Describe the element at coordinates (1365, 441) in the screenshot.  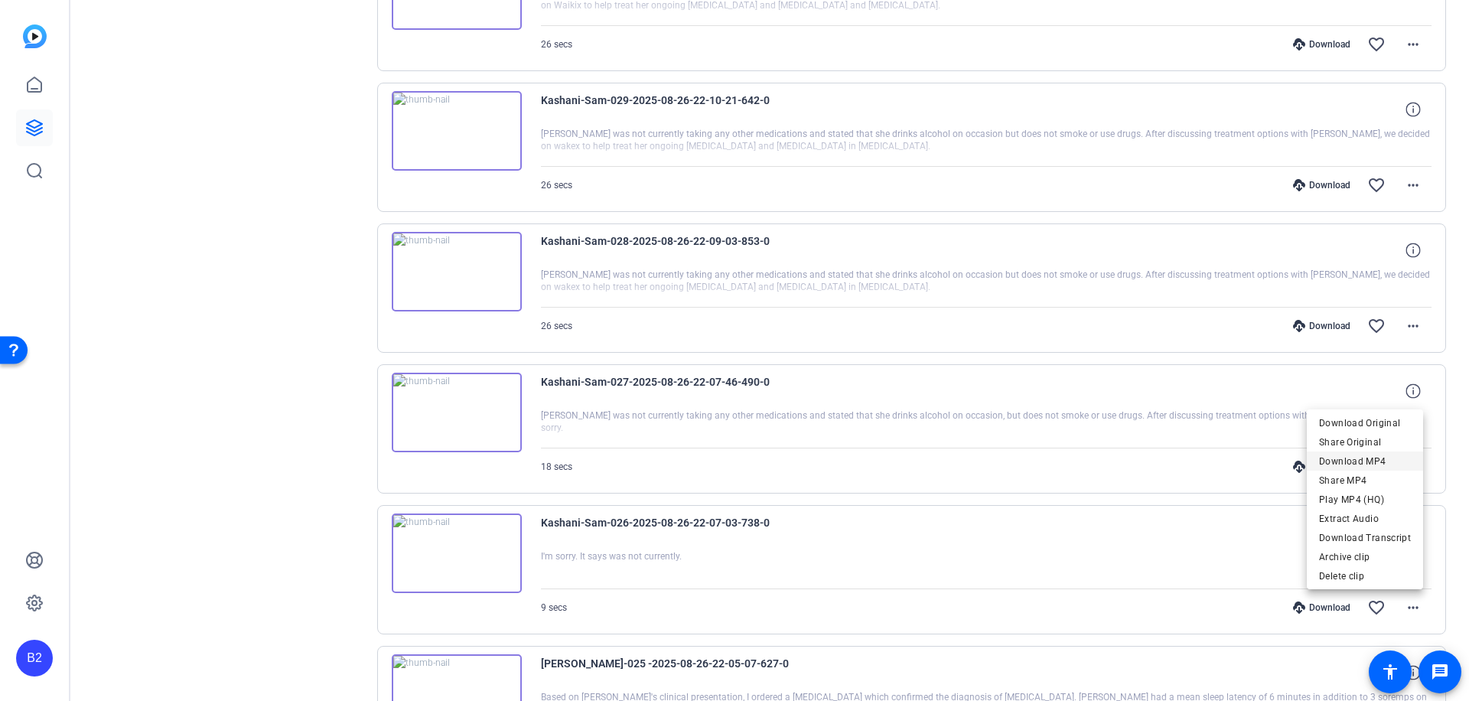
I see `span: Share Original` at that location.